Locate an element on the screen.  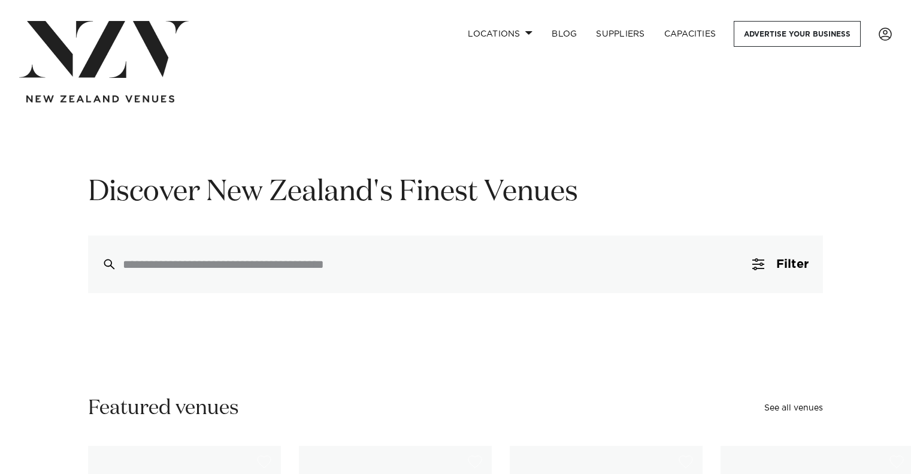
a: Capacities is located at coordinates (690, 34).